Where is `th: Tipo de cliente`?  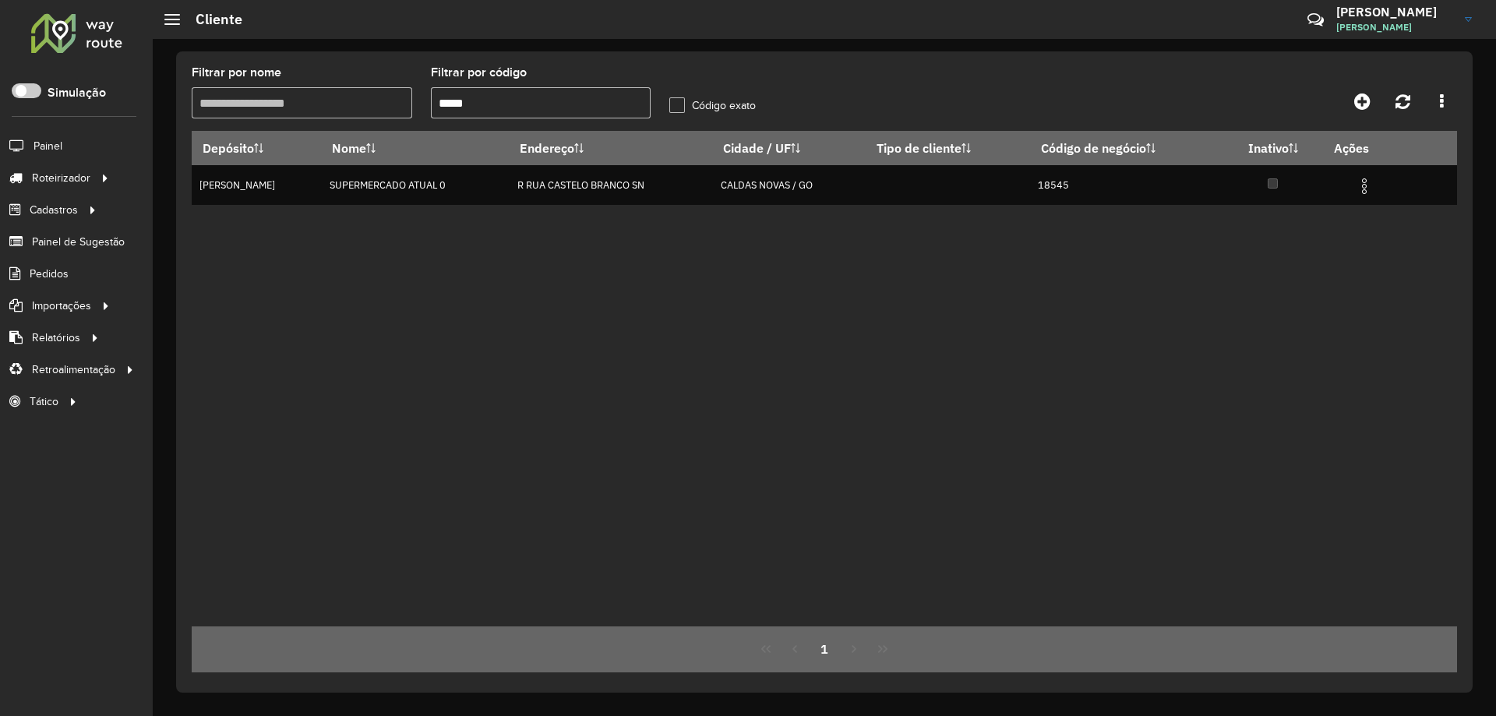
th: Tipo de cliente is located at coordinates (947, 148).